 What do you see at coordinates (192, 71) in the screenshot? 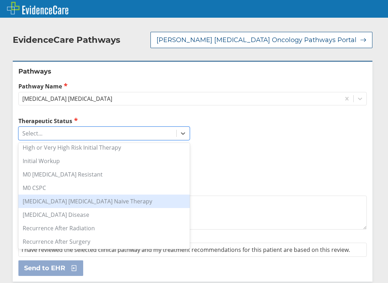
I see `h2: Pathways` at bounding box center [192, 71].